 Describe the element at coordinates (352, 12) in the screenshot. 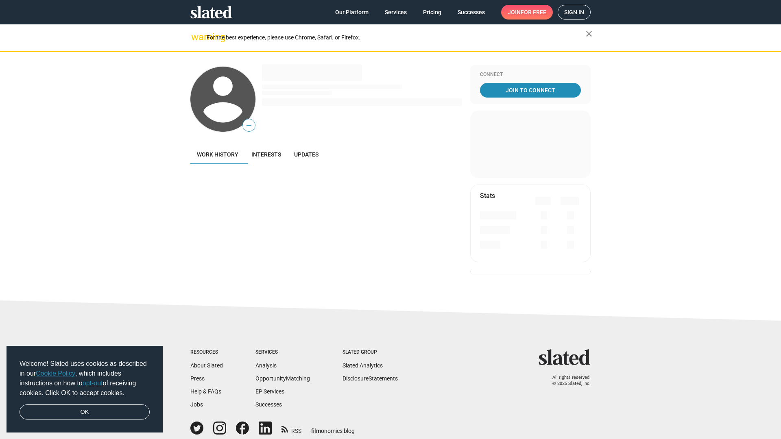

I see `a: Our Platform` at that location.